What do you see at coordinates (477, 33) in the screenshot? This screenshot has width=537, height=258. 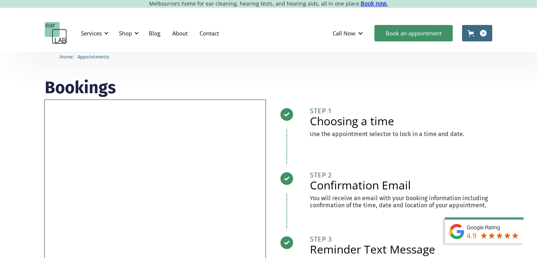 I see `a: Open cart` at bounding box center [477, 33].